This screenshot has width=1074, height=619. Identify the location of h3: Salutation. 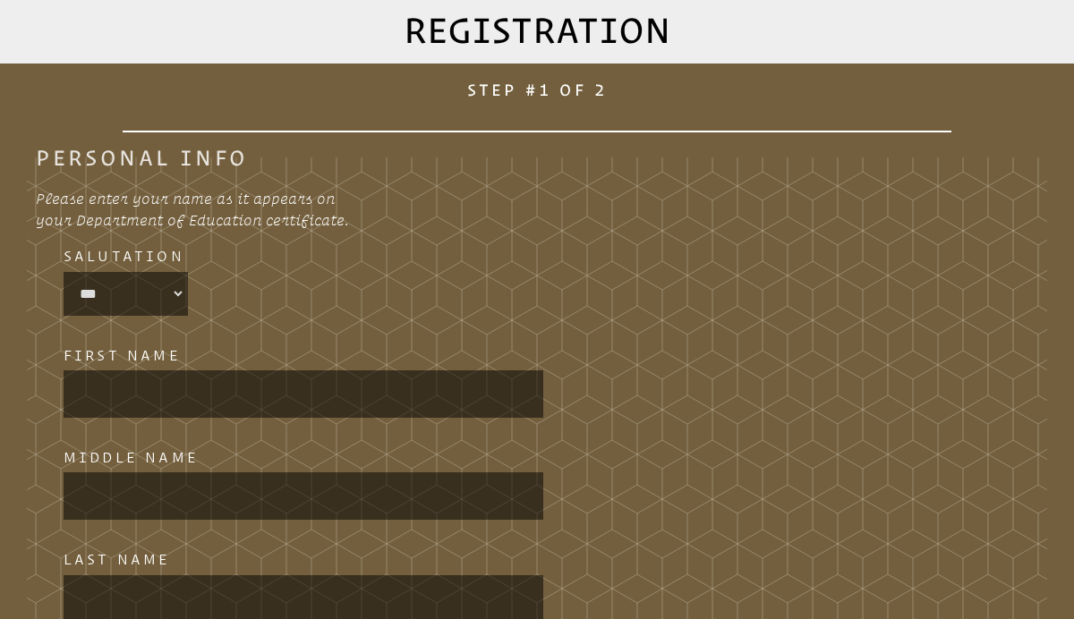
(537, 257).